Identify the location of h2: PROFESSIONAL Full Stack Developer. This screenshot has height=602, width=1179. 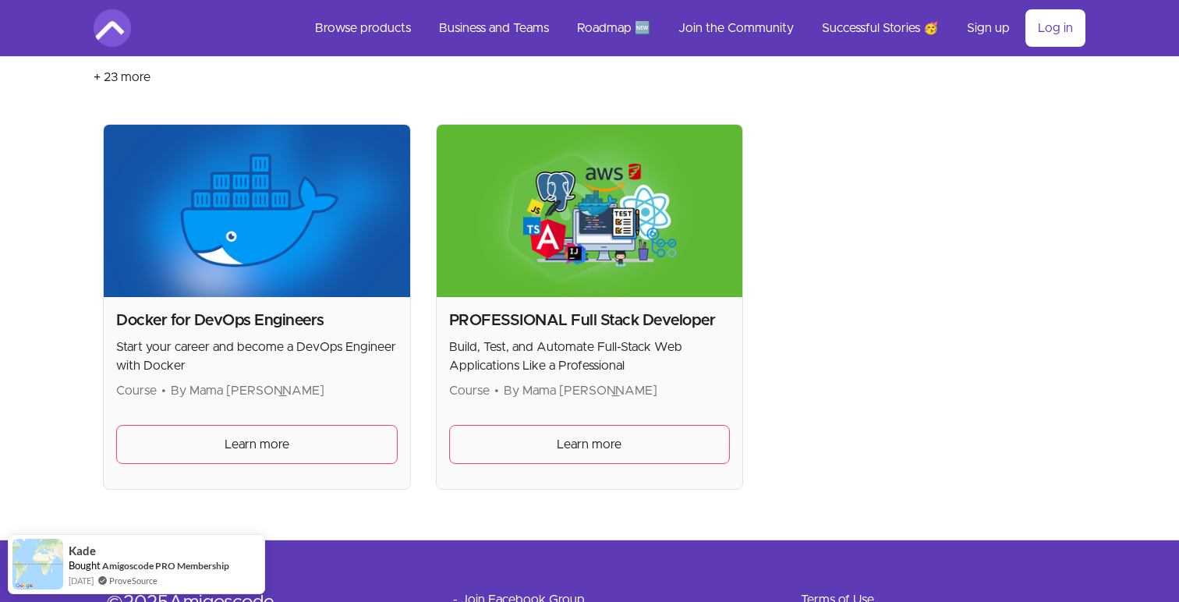
(590, 321).